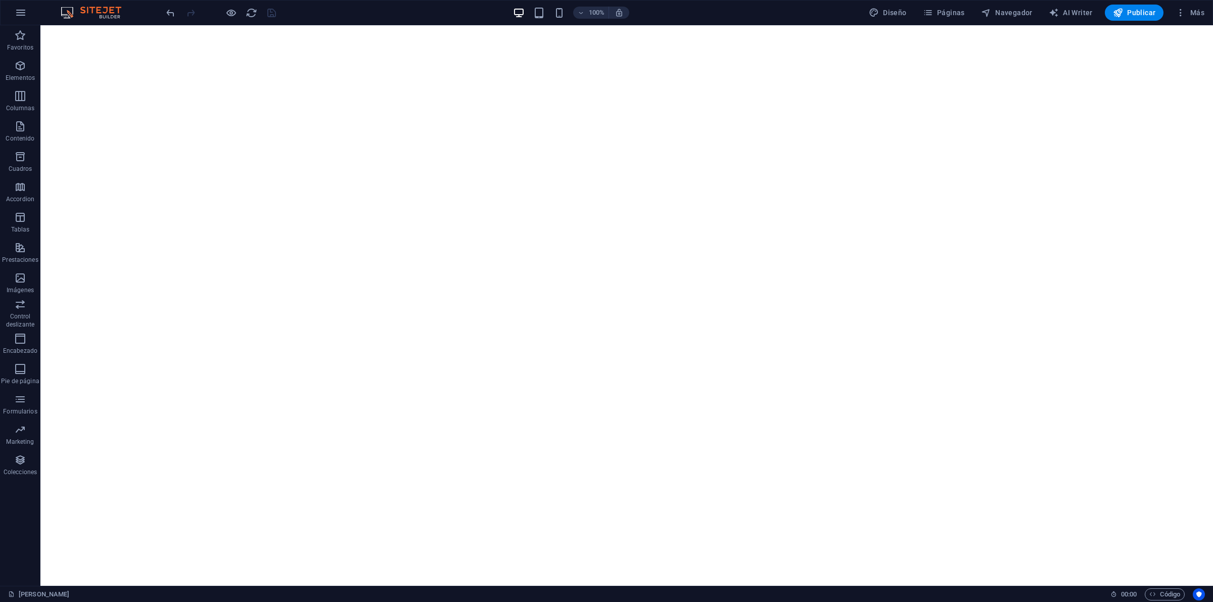 This screenshot has height=602, width=1213. Describe the element at coordinates (944, 13) in the screenshot. I see `button: Páginas` at that location.